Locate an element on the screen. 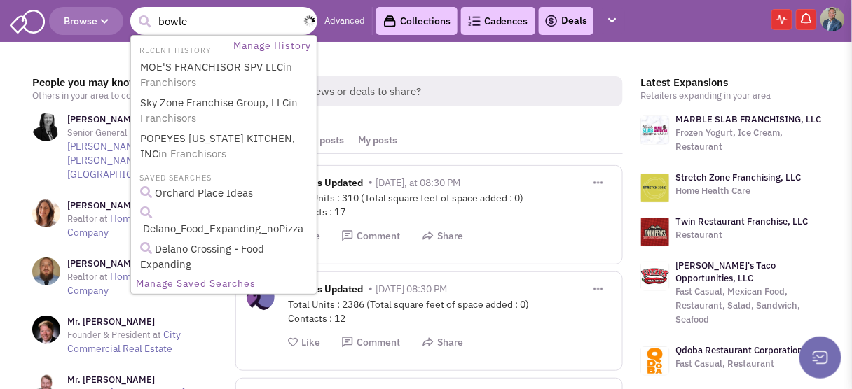 Image resolution: width=852 pixels, height=389 pixels. p: Fast Casual, Restaurant is located at coordinates (740, 364).